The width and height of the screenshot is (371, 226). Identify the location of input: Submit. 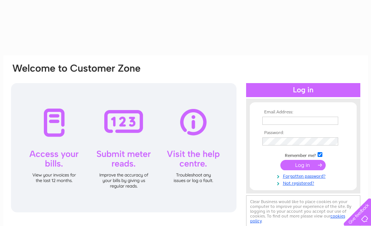
(303, 165).